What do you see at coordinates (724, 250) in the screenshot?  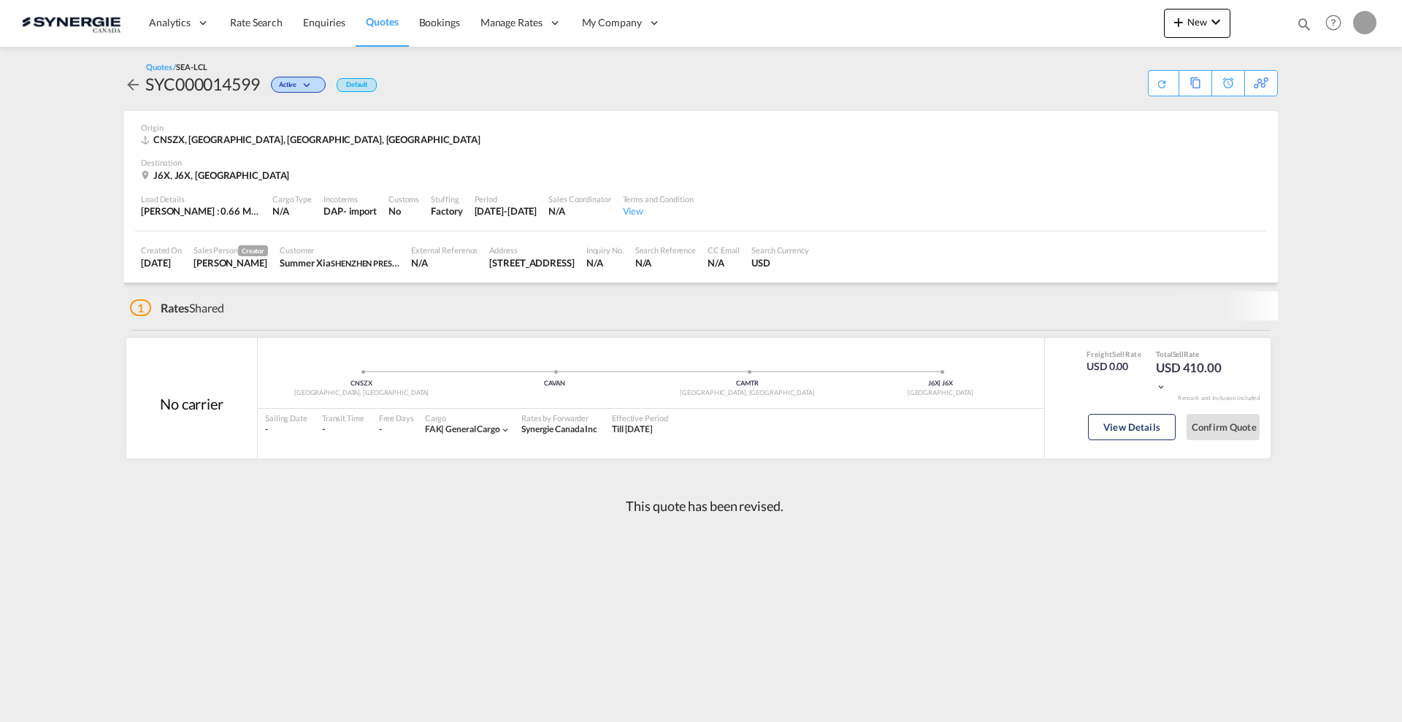 I see `div: CC Email` at bounding box center [724, 250].